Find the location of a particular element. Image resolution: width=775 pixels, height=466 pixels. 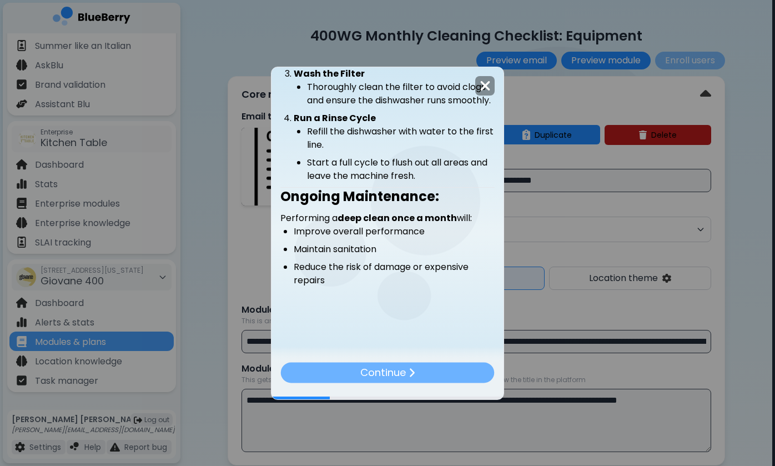

p: Maintain sanitation is located at coordinates (394, 249).